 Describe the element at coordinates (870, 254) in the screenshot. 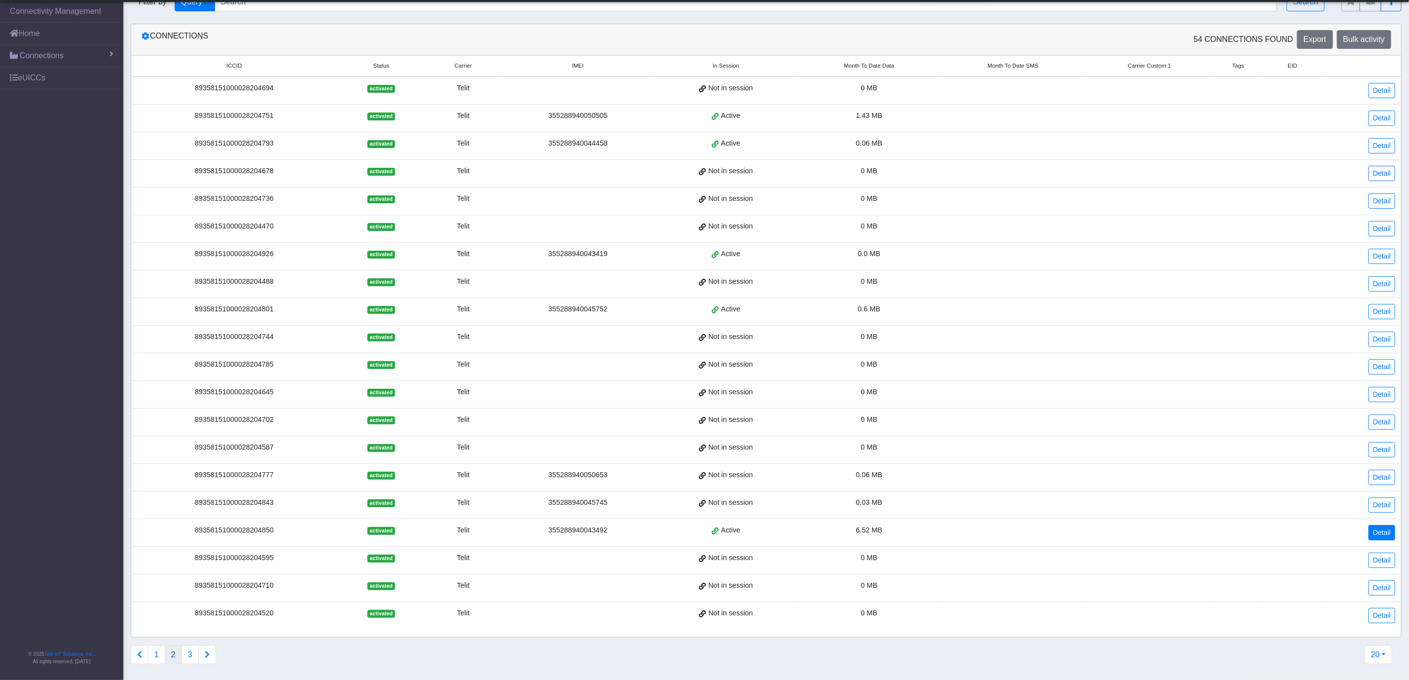

I see `span: 0.0 MB` at that location.